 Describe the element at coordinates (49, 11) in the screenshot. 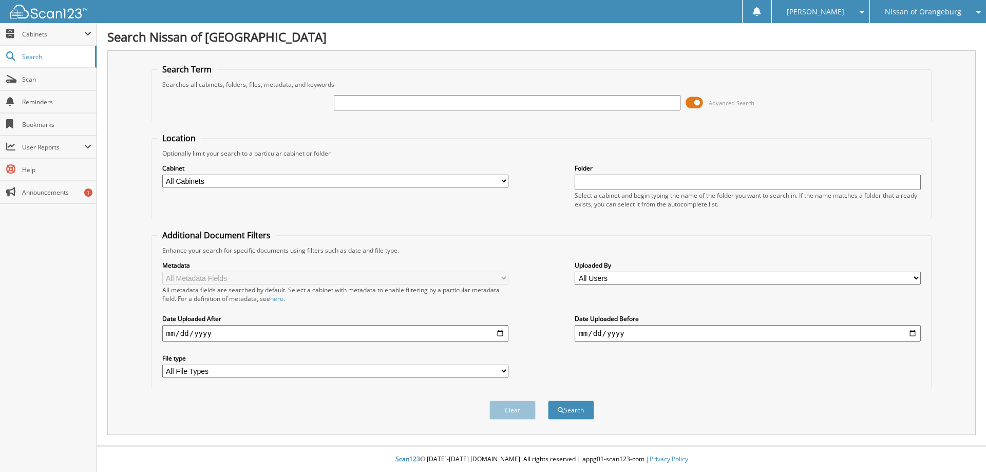

I see `img: scan123-logo-white.svg` at that location.